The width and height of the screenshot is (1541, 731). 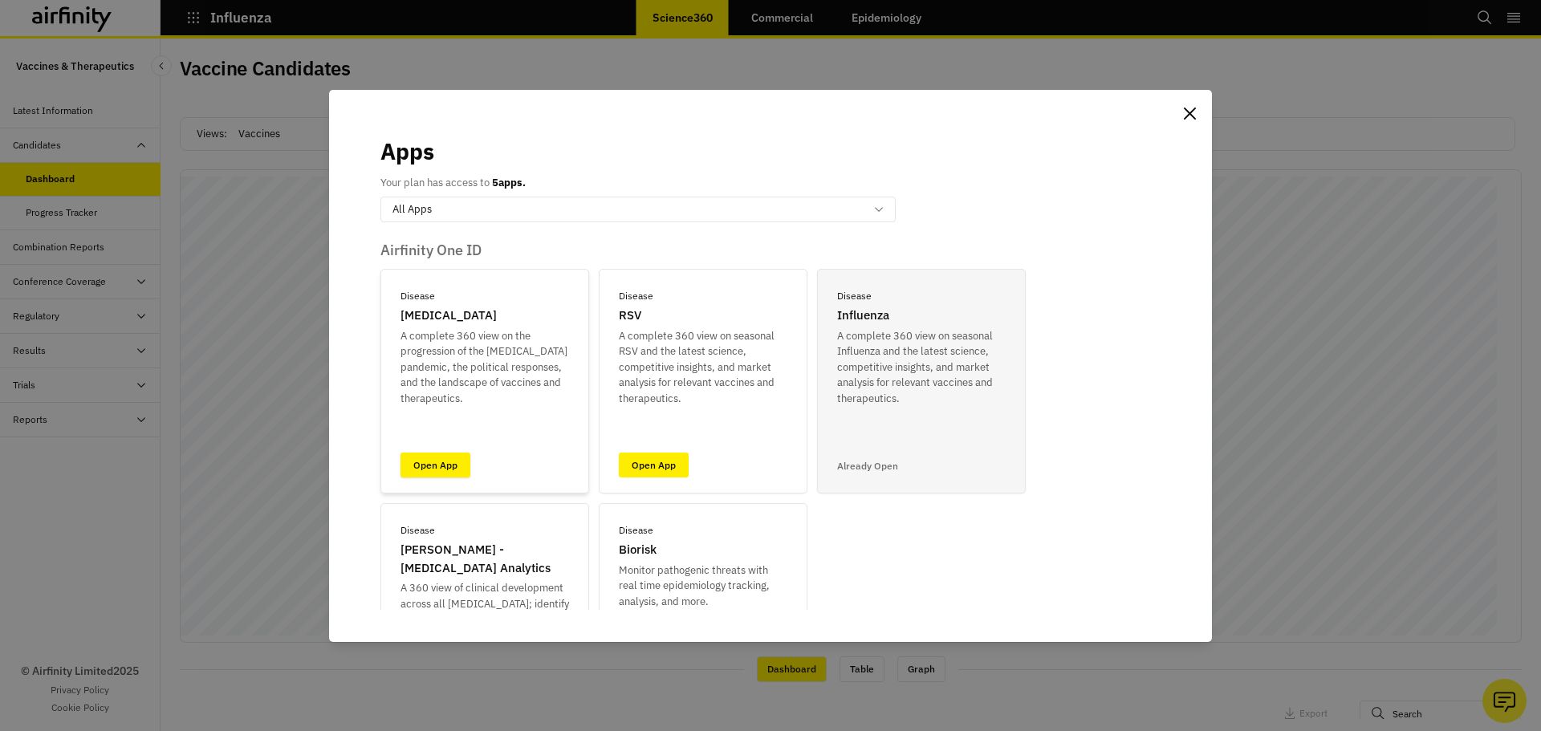 I want to click on p: Your plan has access to, so click(x=453, y=183).